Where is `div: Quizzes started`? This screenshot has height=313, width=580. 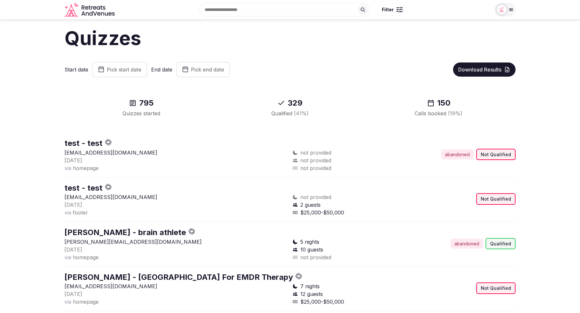 div: Quizzes started is located at coordinates (141, 113).